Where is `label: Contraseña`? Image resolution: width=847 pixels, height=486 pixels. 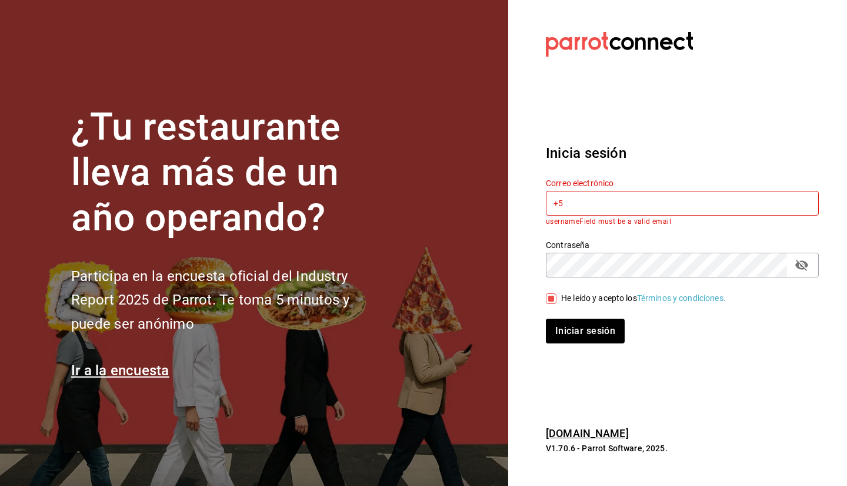 label: Contraseña is located at coordinates (683, 245).